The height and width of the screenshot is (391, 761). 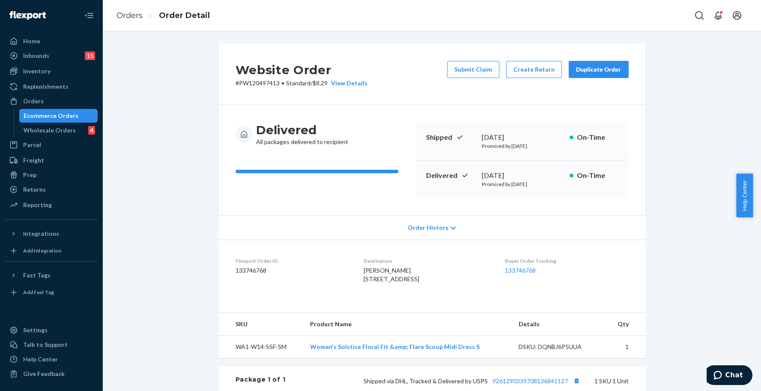 What do you see at coordinates (51, 205) in the screenshot?
I see `a: Reporting` at bounding box center [51, 205].